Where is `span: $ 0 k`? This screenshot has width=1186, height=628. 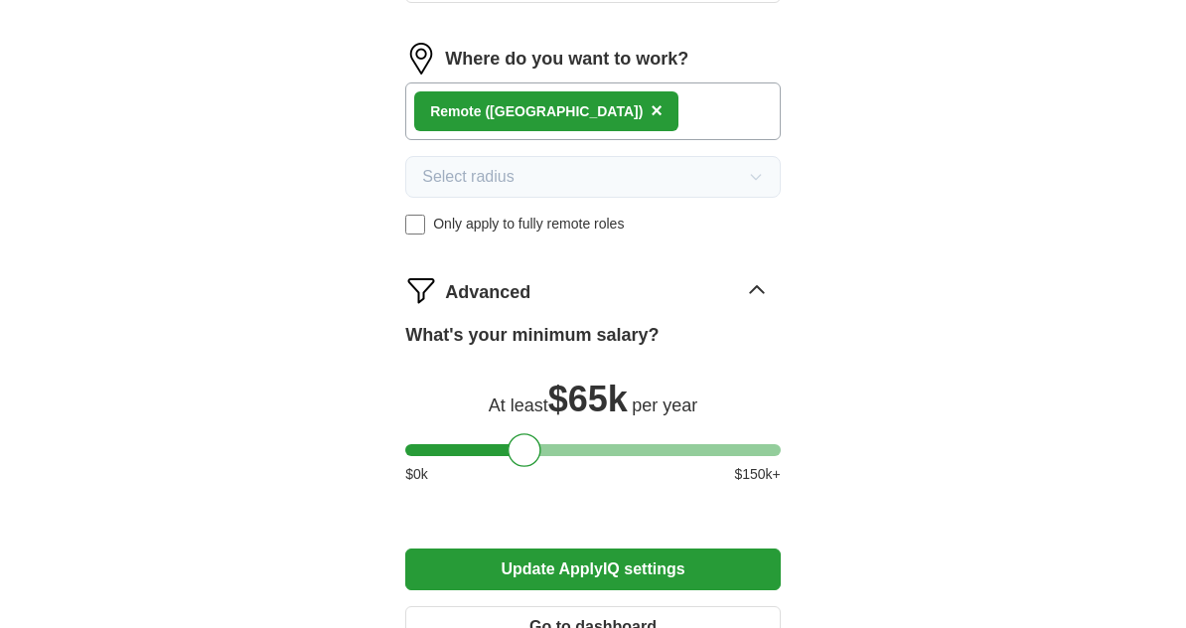
span: $ 0 k is located at coordinates (416, 475).